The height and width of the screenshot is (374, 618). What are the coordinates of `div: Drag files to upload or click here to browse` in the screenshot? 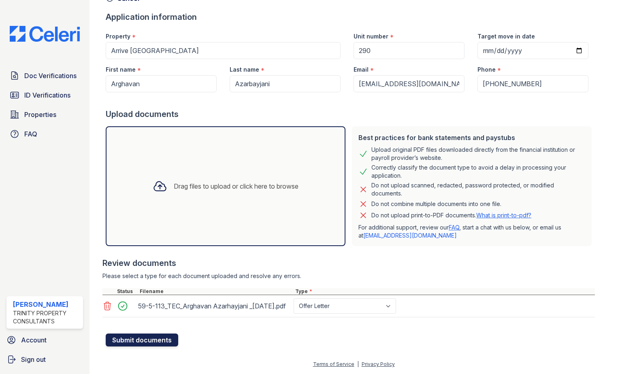 It's located at (236, 186).